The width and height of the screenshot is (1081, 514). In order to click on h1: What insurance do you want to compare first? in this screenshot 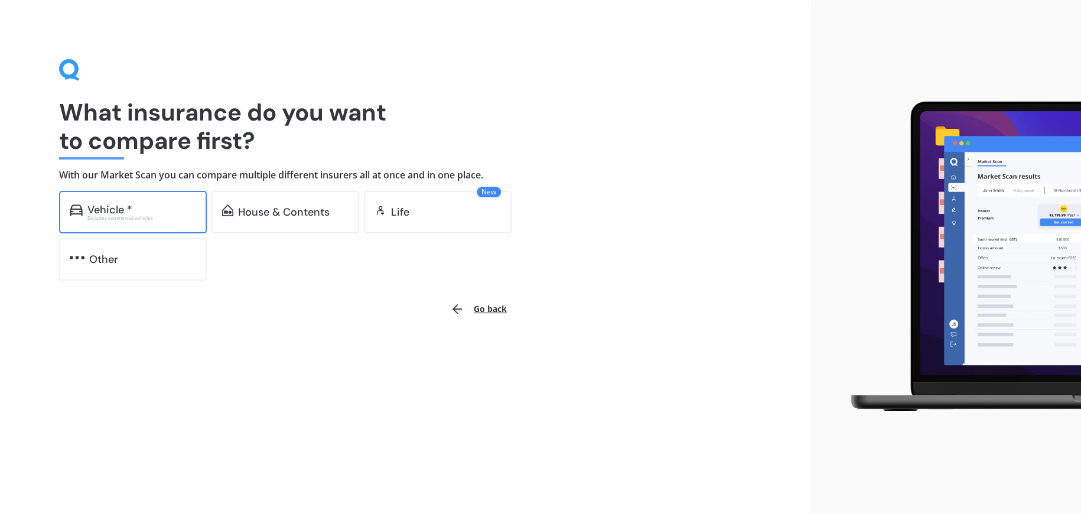, I will do `click(405, 126)`.